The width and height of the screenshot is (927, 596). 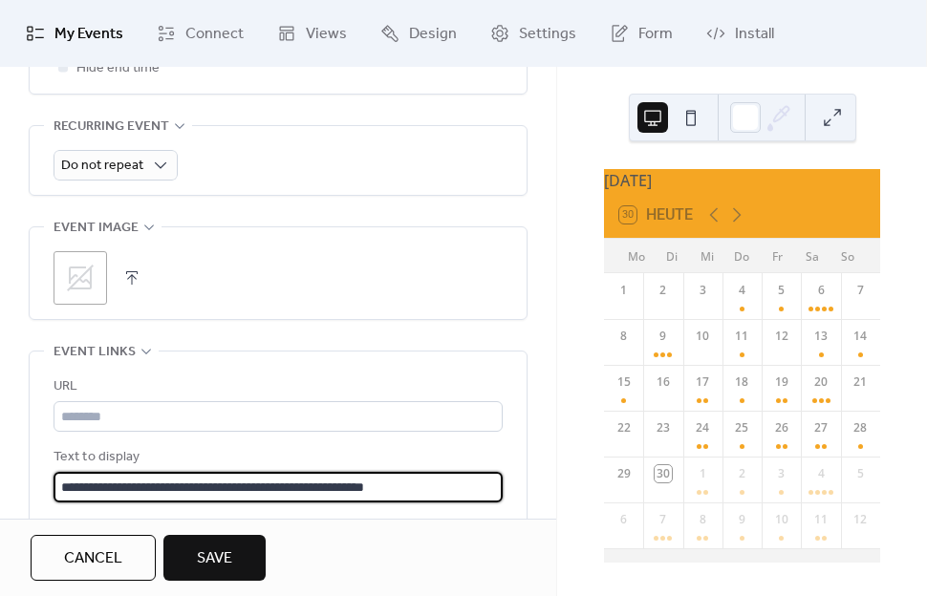 I want to click on div: Di, so click(x=672, y=256).